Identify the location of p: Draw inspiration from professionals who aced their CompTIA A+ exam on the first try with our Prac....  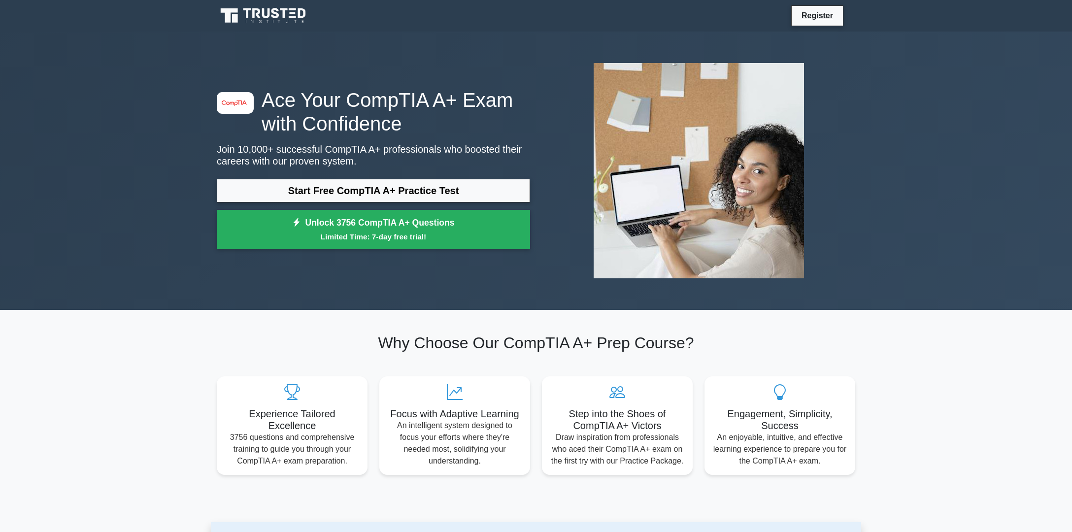
(617, 449).